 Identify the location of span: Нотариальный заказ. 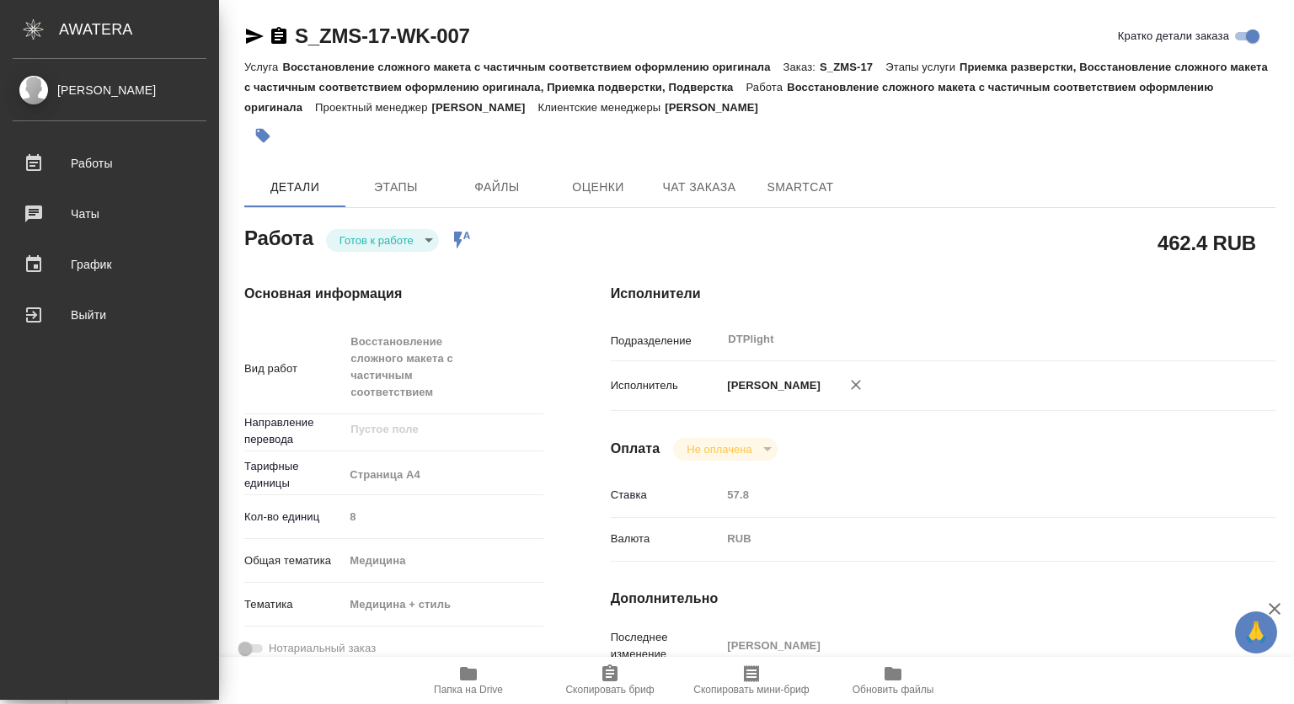
(322, 649).